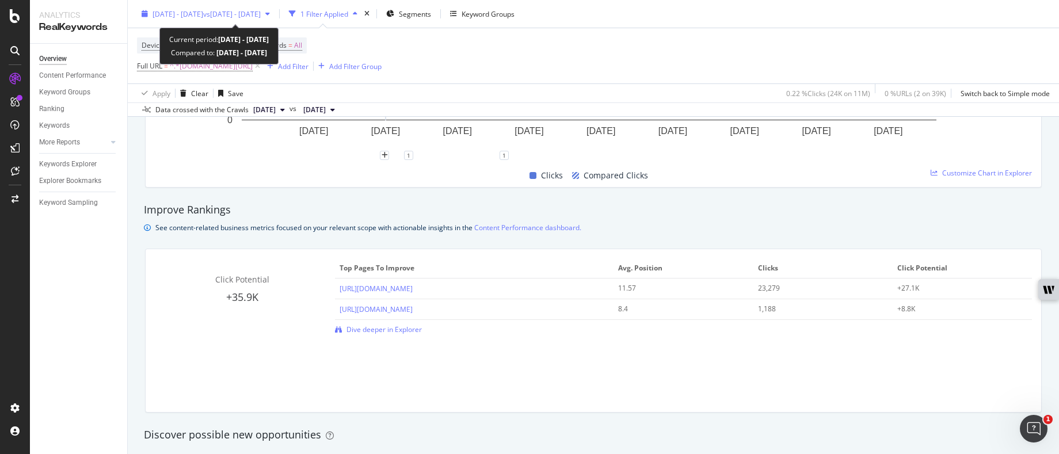 The image size is (1059, 454). I want to click on div: Keywords Explorer, so click(68, 164).